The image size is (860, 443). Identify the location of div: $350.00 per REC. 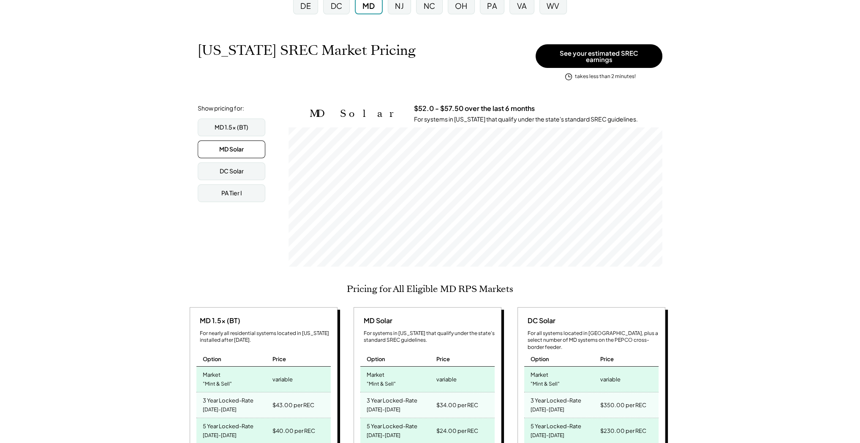
(623, 405).